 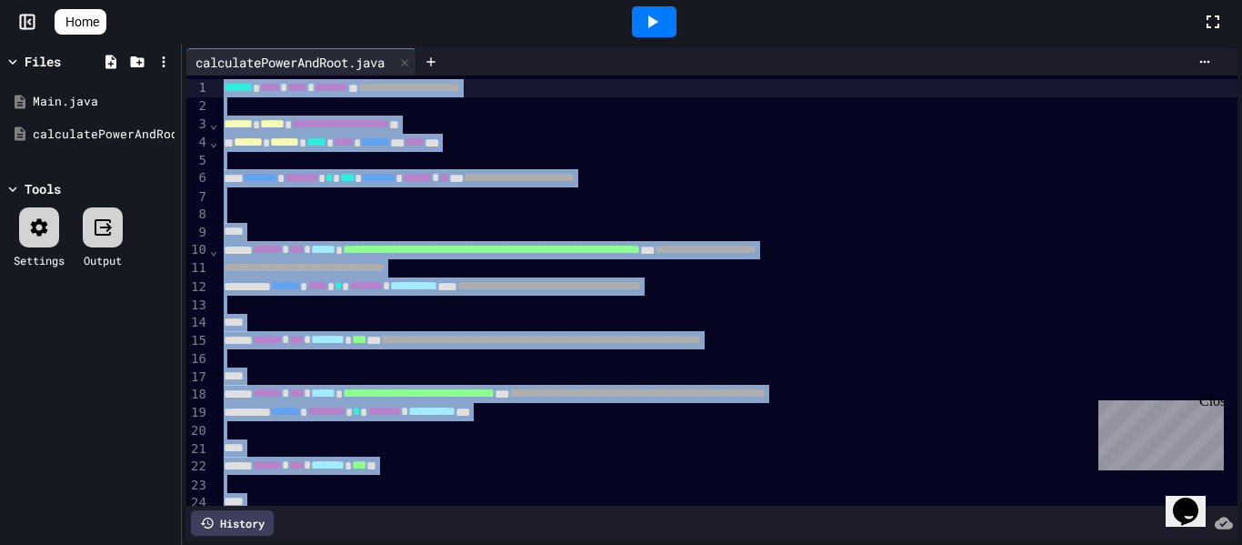 I want to click on div: 15, so click(x=197, y=341).